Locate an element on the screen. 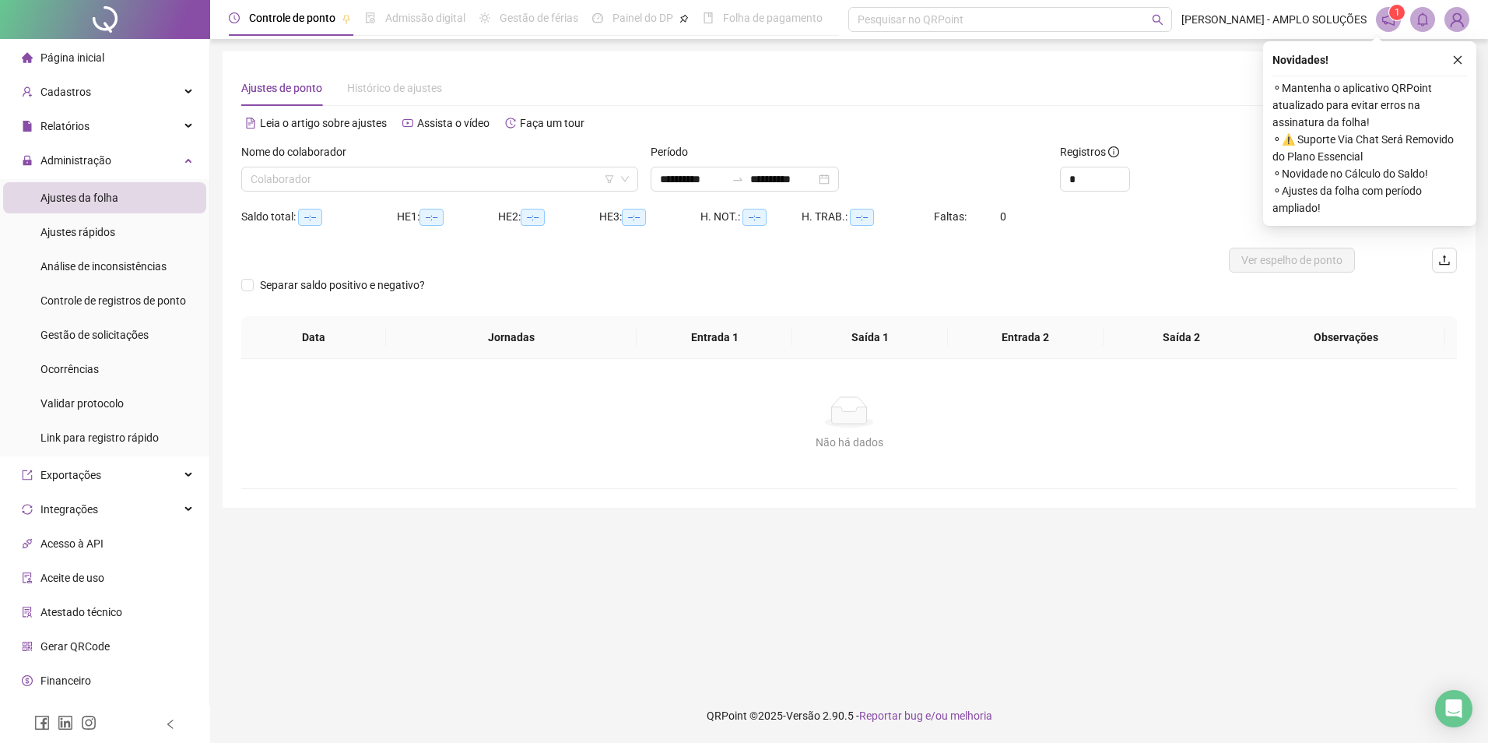 The height and width of the screenshot is (743, 1488). span: ⚬ Mantenha o aplicativo QRPoint atualizado para evitar erros na assinatura da folha! is located at coordinates (1370, 105).